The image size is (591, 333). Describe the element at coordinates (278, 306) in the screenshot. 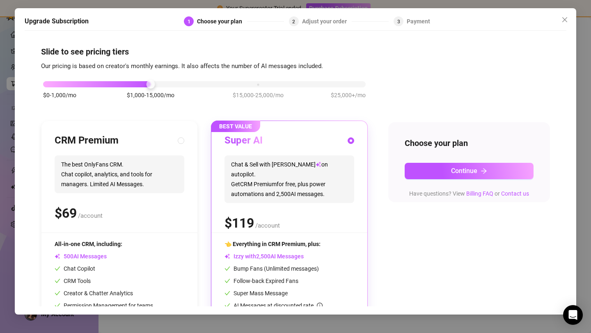

I see `span: AI Messages at discounted rate` at that location.